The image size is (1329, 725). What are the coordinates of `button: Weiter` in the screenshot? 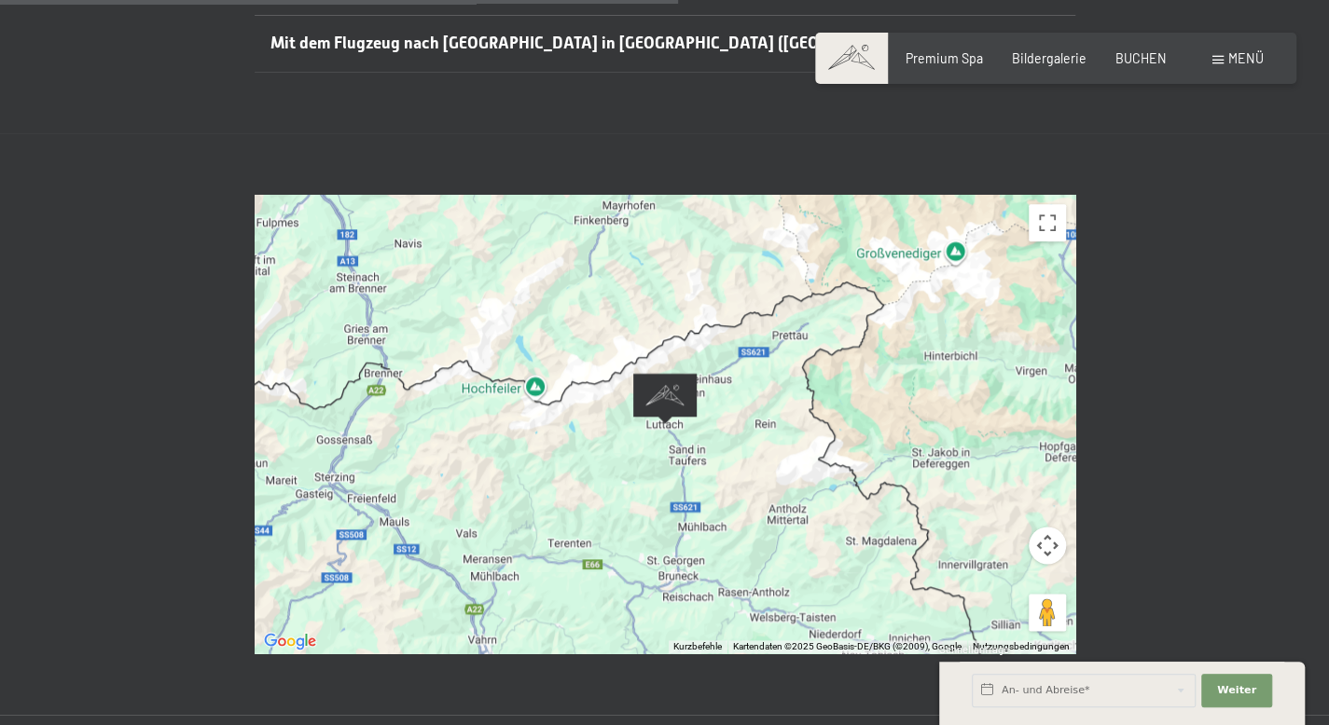 It's located at (1236, 691).